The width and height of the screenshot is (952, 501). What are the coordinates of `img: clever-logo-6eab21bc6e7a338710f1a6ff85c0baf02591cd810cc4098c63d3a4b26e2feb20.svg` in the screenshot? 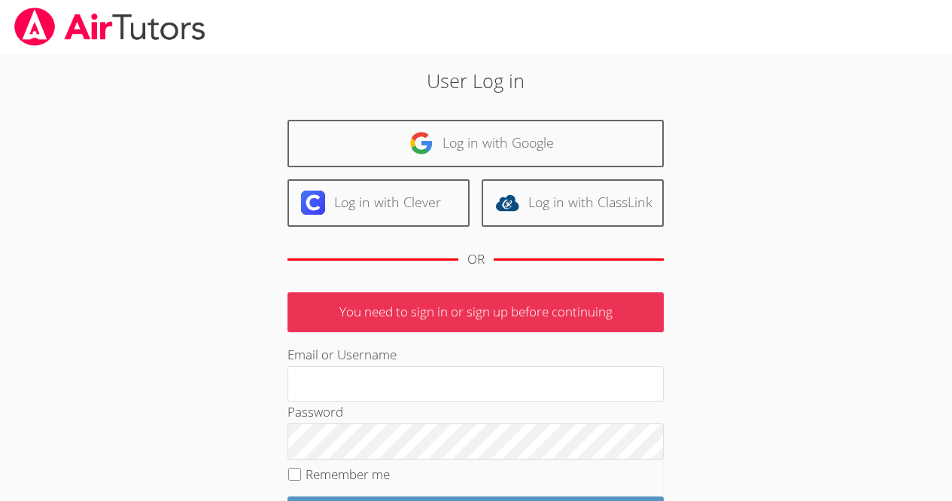 It's located at (313, 202).